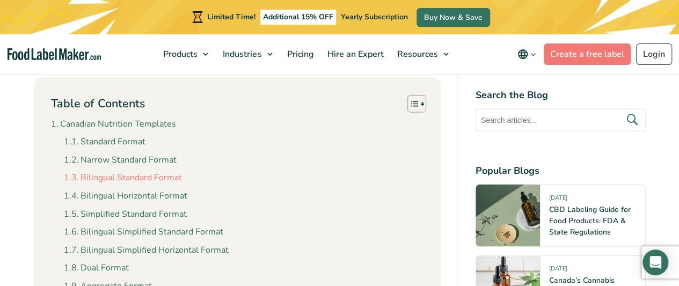 The height and width of the screenshot is (286, 679). Describe the element at coordinates (453, 17) in the screenshot. I see `a: Buy Now & Save` at that location.